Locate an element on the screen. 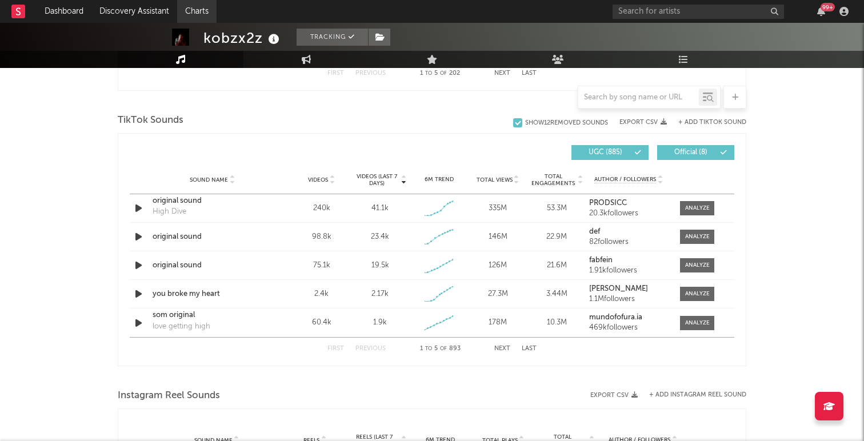 This screenshot has height=441, width=864. div: 2.4k is located at coordinates (321, 294).